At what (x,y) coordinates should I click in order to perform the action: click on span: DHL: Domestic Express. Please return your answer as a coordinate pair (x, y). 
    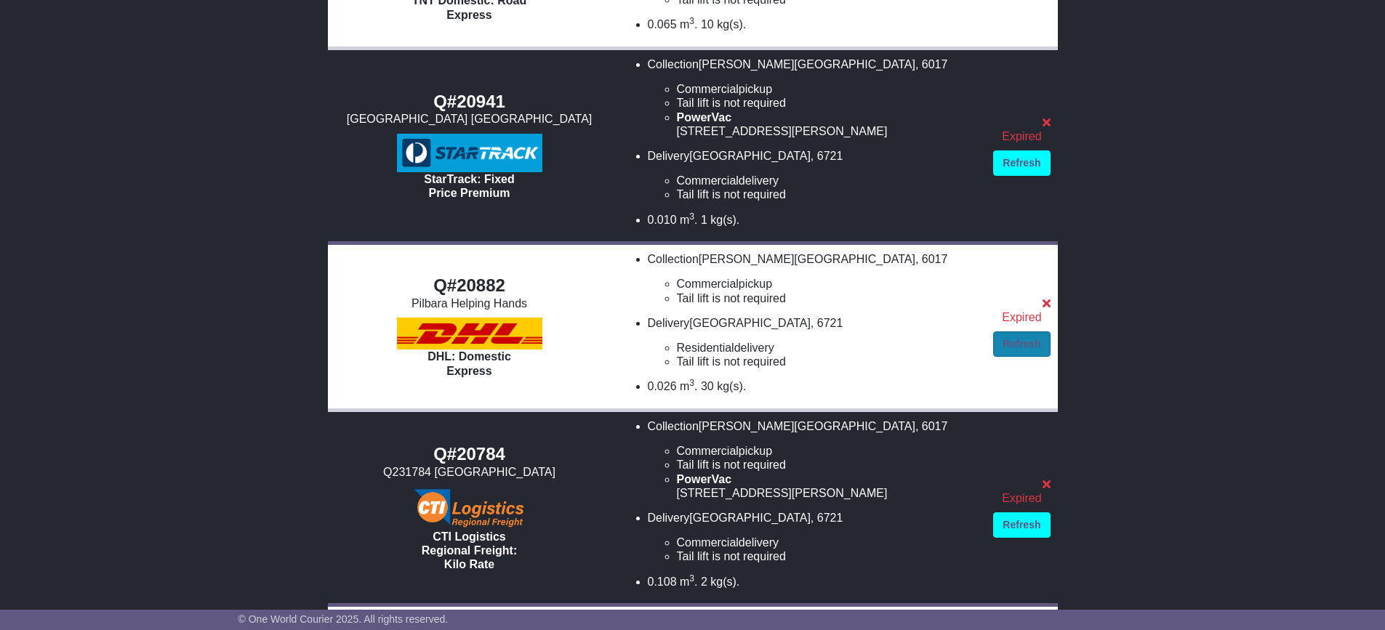
    Looking at the image, I should click on (469, 364).